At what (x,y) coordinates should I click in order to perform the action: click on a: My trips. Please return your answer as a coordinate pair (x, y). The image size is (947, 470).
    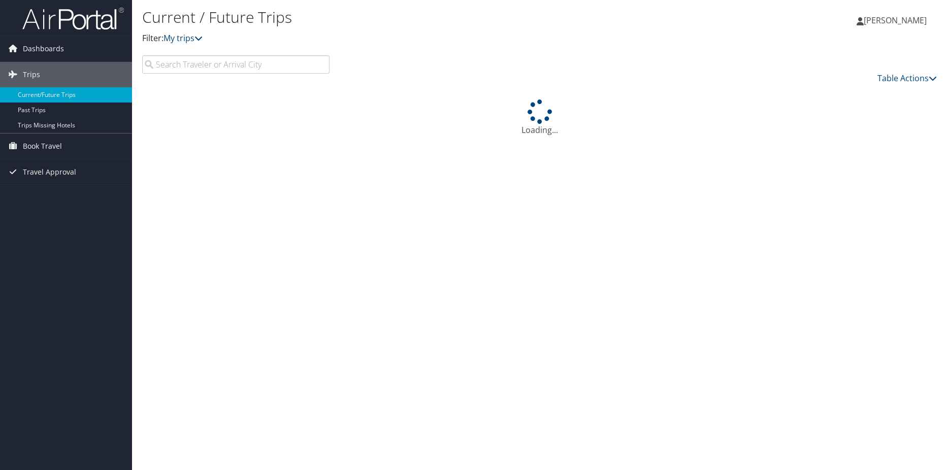
    Looking at the image, I should click on (183, 38).